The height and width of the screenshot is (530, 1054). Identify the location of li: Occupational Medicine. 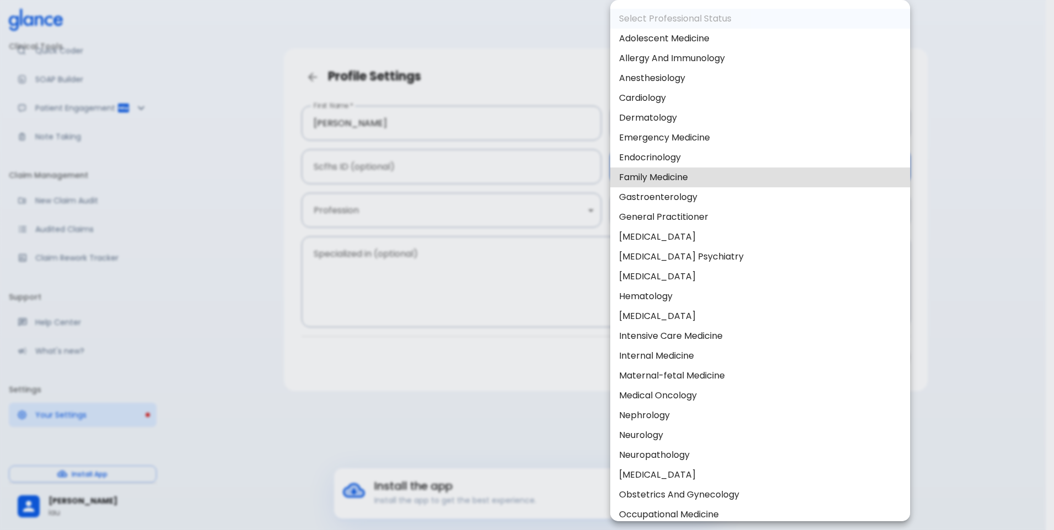
(760, 515).